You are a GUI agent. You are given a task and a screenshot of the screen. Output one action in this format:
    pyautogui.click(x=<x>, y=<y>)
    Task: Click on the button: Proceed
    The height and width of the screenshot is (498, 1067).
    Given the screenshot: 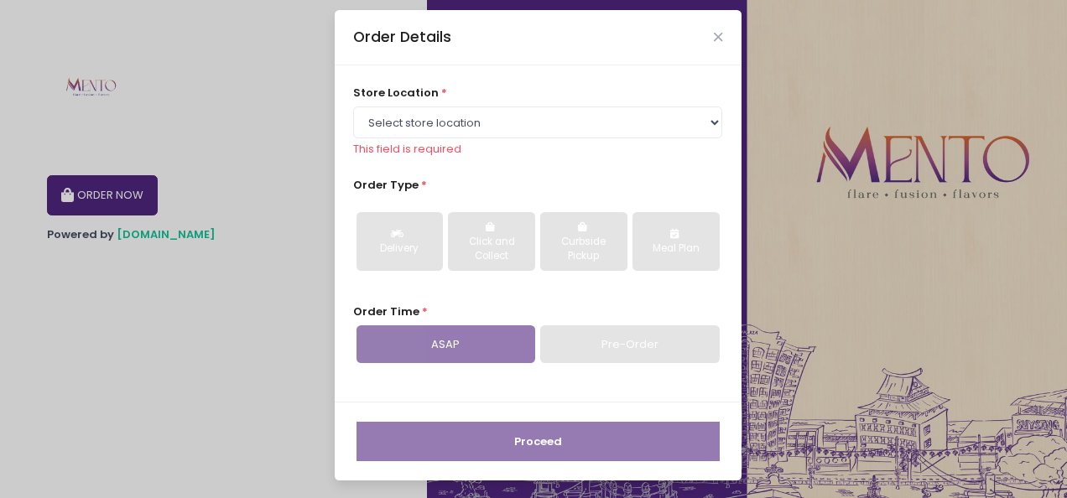 What is the action you would take?
    pyautogui.click(x=538, y=442)
    